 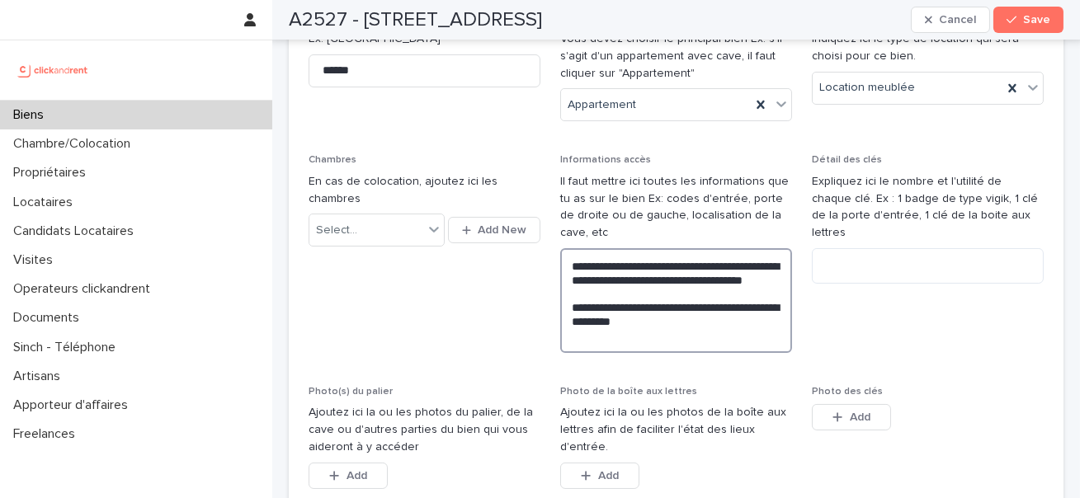 I want to click on button: Save, so click(x=1028, y=20).